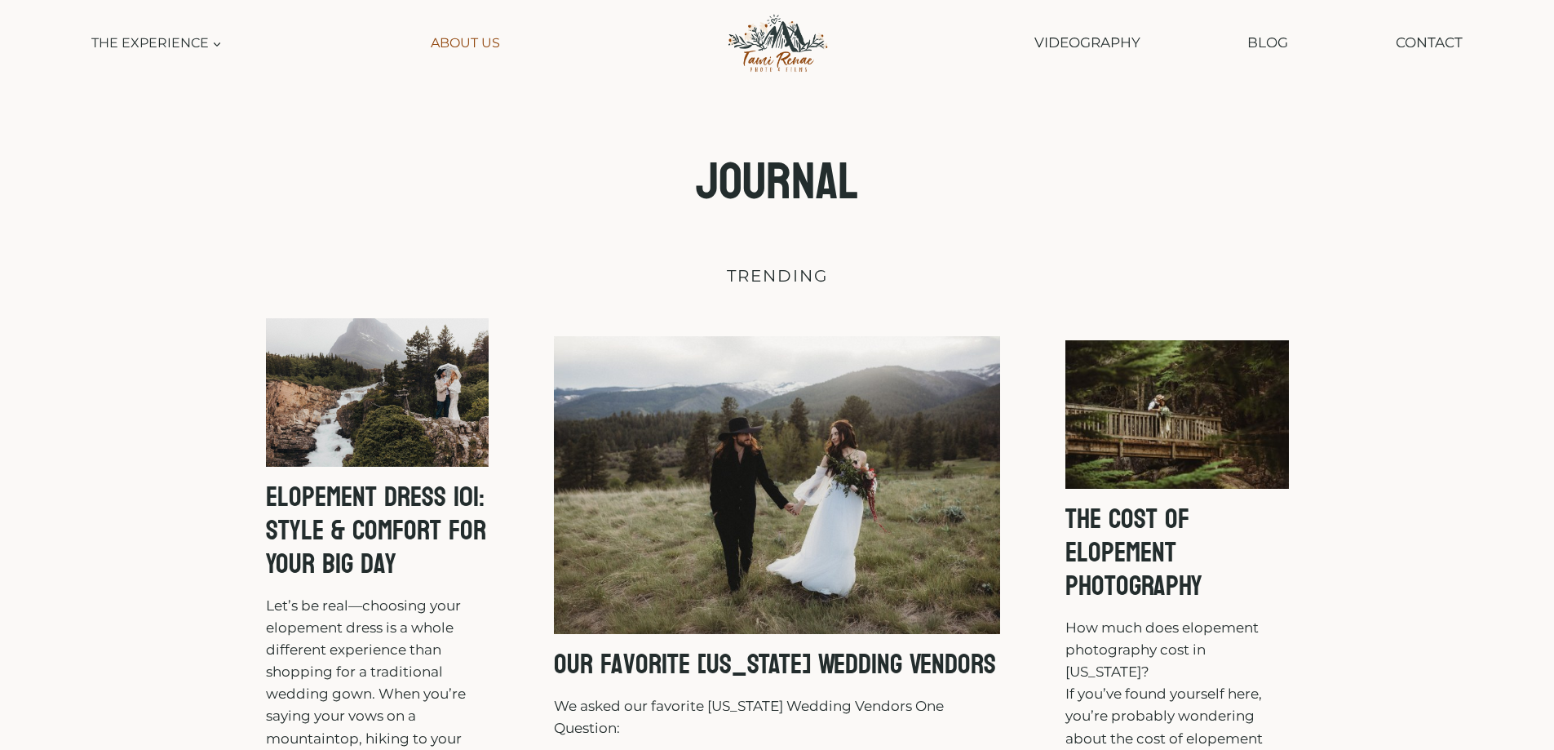 This screenshot has height=750, width=1554. I want to click on h5: TRENDING, so click(777, 276).